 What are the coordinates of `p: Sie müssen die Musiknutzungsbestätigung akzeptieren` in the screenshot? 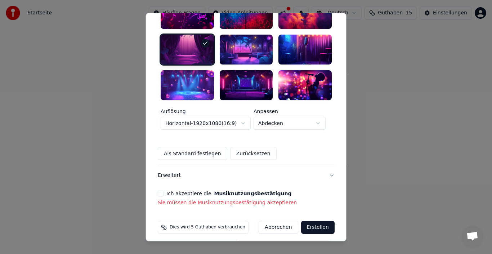 It's located at (246, 203).